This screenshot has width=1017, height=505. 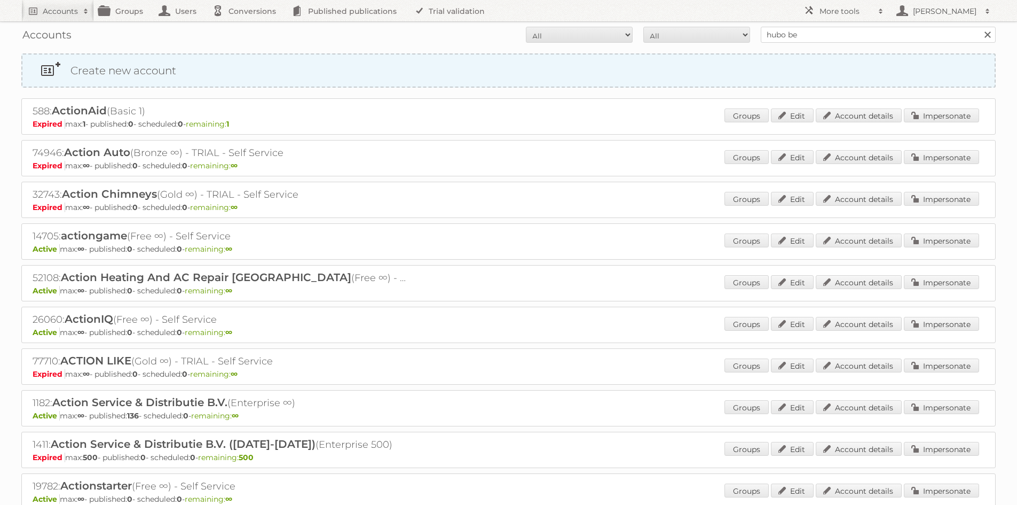 I want to click on h2: Accounts, so click(x=60, y=11).